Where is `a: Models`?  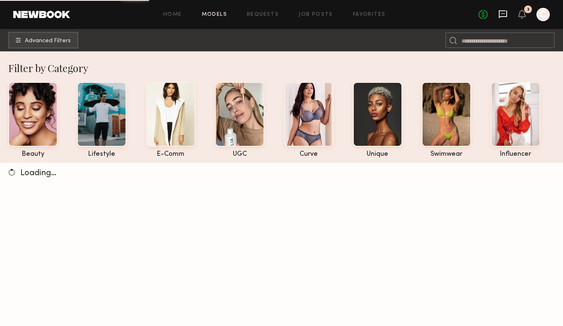
a: Models is located at coordinates (214, 15).